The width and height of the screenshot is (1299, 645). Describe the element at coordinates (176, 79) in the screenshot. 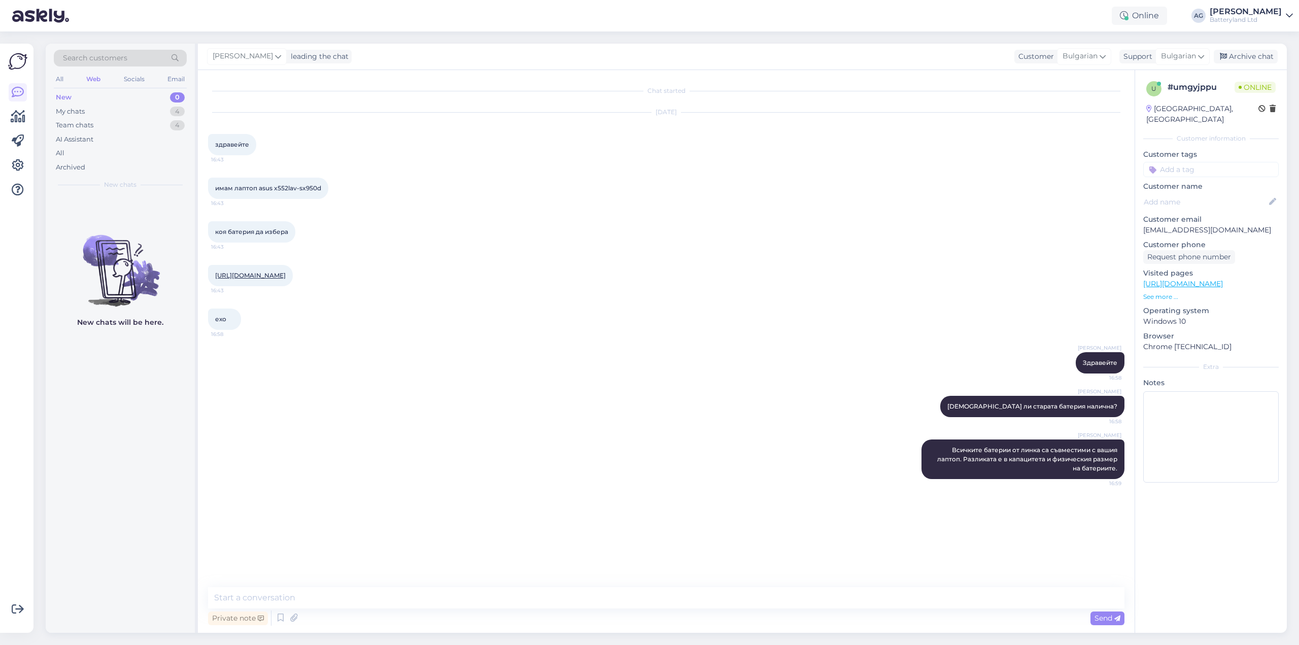

I see `div: Email` at that location.